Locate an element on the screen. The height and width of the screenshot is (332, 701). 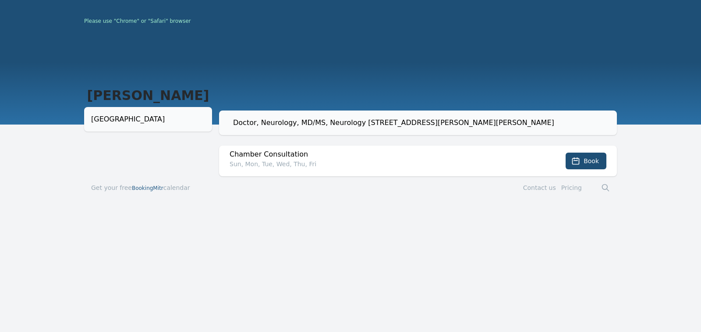
a: Get your freeBookingMitrcalendar is located at coordinates (141, 188).